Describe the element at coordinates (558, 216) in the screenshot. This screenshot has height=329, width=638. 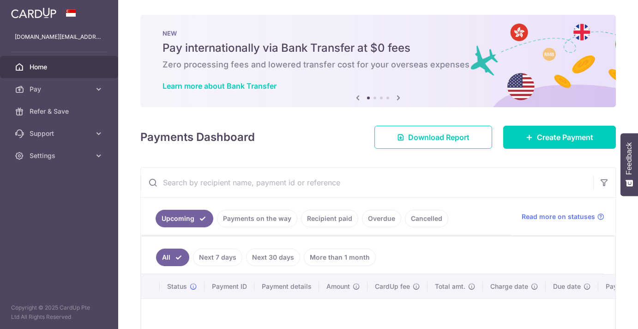
I see `span: Read more on statuses` at that location.